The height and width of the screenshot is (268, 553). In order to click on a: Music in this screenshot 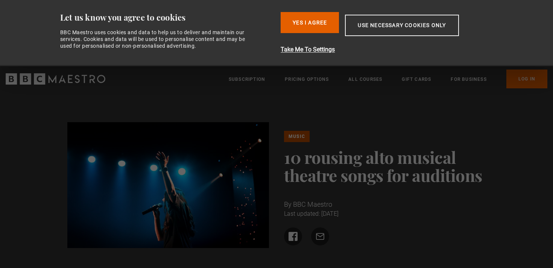, I will do `click(297, 136)`.